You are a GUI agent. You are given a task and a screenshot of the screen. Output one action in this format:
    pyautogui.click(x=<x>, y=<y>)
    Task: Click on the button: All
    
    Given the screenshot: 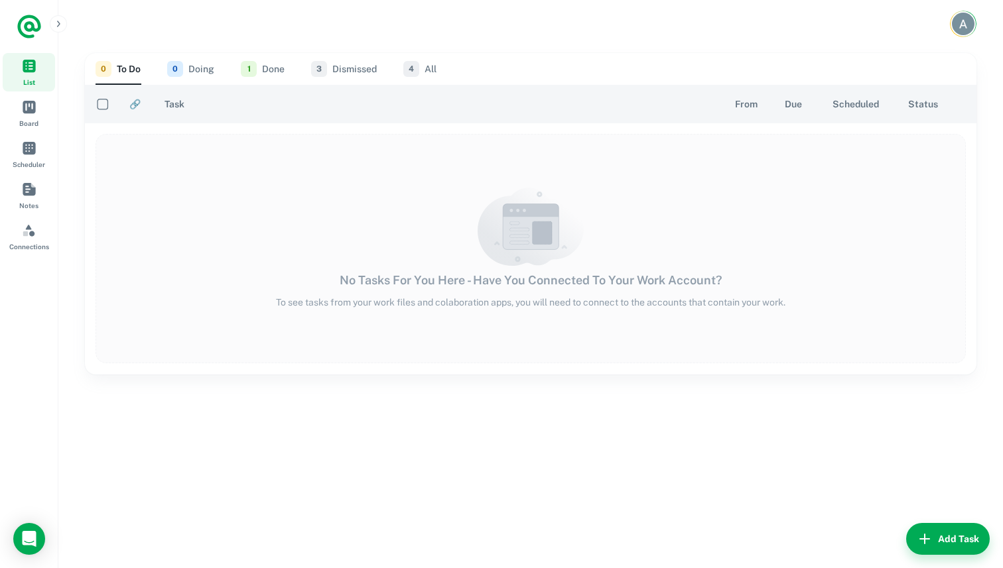 What is the action you would take?
    pyautogui.click(x=420, y=69)
    